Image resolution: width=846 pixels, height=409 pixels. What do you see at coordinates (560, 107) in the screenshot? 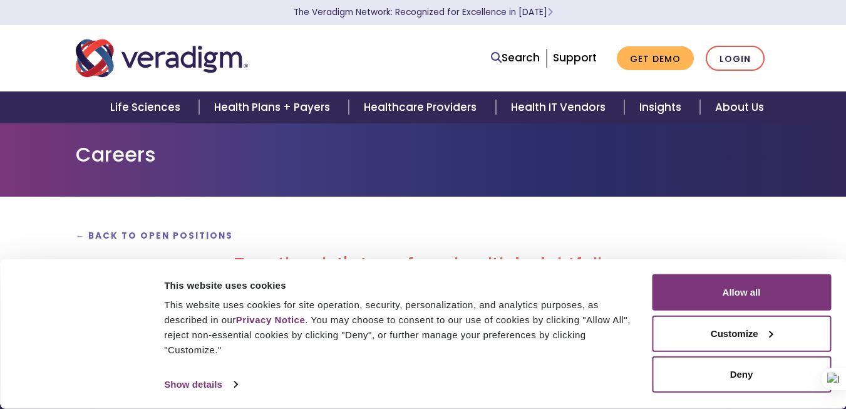
I see `a: Health IT Vendors` at bounding box center [560, 107].